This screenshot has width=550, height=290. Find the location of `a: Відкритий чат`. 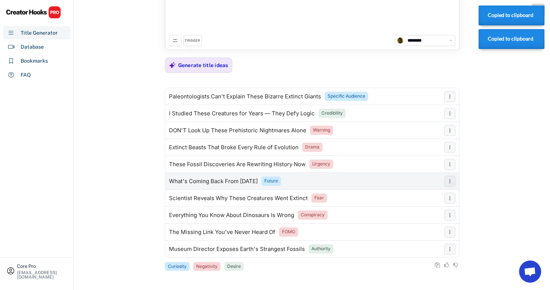

a: Відкритий чат is located at coordinates (530, 271).